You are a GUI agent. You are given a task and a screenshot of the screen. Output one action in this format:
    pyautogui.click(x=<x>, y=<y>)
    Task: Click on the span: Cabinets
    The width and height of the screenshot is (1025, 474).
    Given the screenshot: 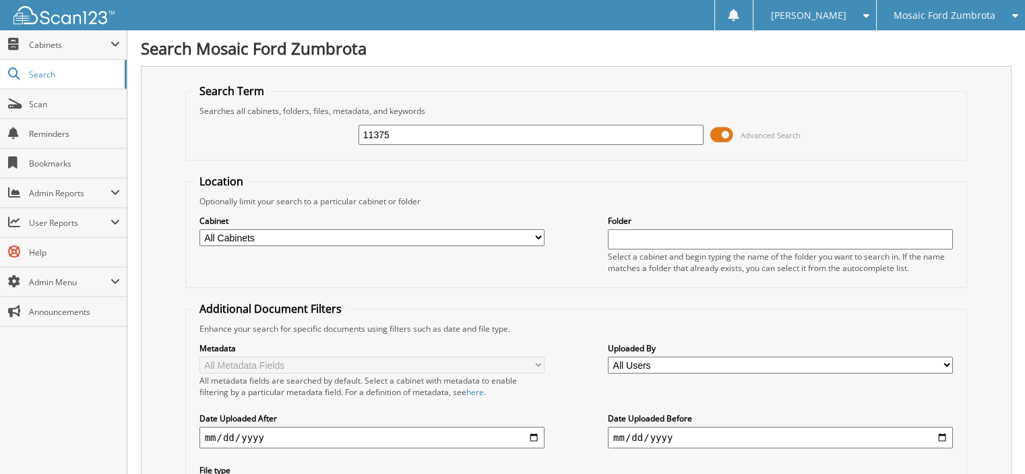 What is the action you would take?
    pyautogui.click(x=69, y=44)
    